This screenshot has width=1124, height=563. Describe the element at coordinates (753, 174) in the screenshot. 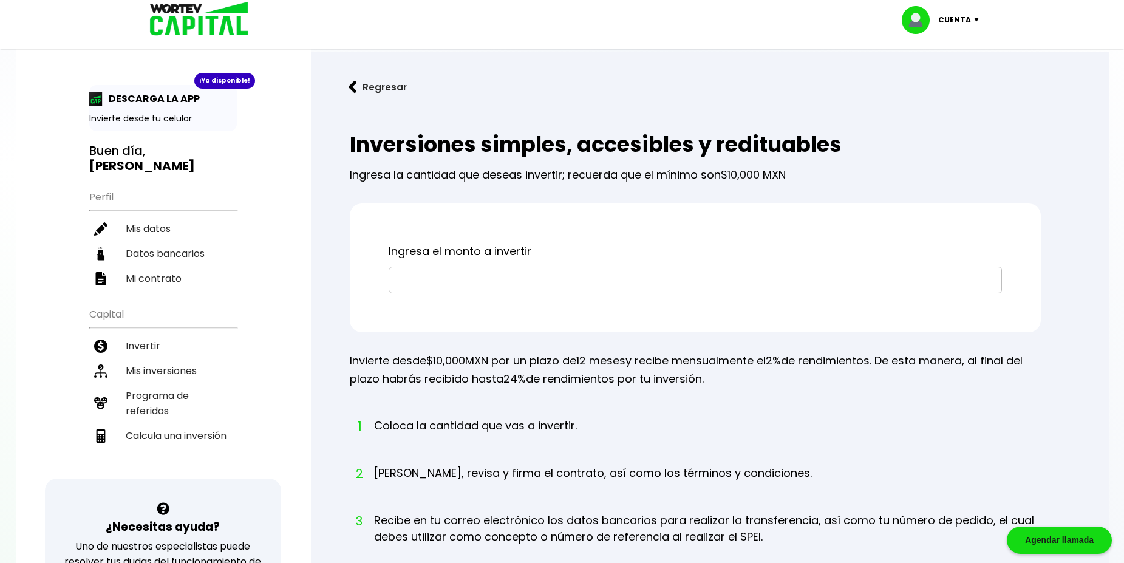

I see `span: $10,000 MXN` at that location.